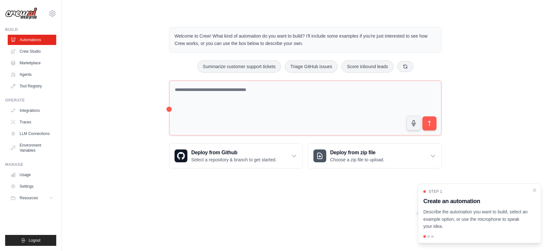 This screenshot has width=549, height=251. Describe the element at coordinates (239, 67) in the screenshot. I see `button: Summarize customer support tickets` at that location.